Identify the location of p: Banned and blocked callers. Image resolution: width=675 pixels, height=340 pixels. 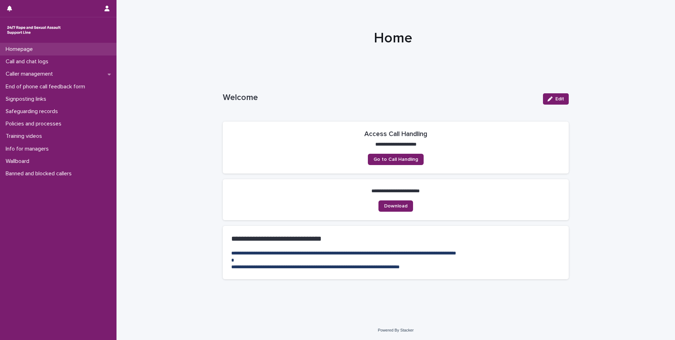
(40, 173).